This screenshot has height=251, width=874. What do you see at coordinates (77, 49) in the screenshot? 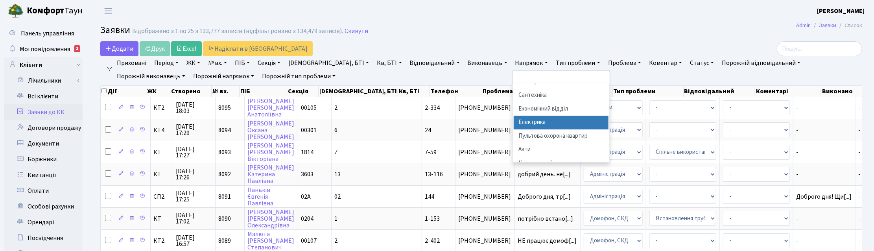
I see `div: 3` at bounding box center [77, 49].